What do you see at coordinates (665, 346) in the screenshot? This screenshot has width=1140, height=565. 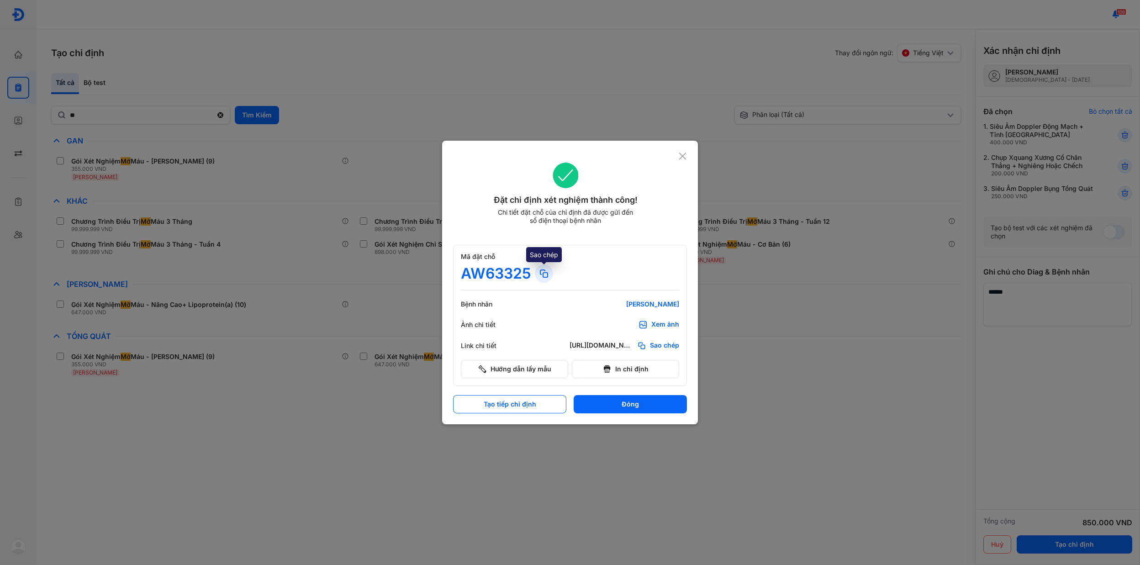 I see `span: Sao chép` at bounding box center [665, 346].